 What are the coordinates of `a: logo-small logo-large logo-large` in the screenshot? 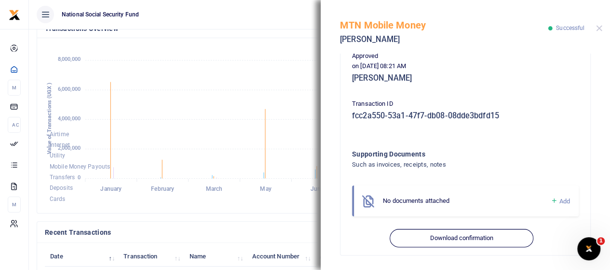 It's located at (14, 14).